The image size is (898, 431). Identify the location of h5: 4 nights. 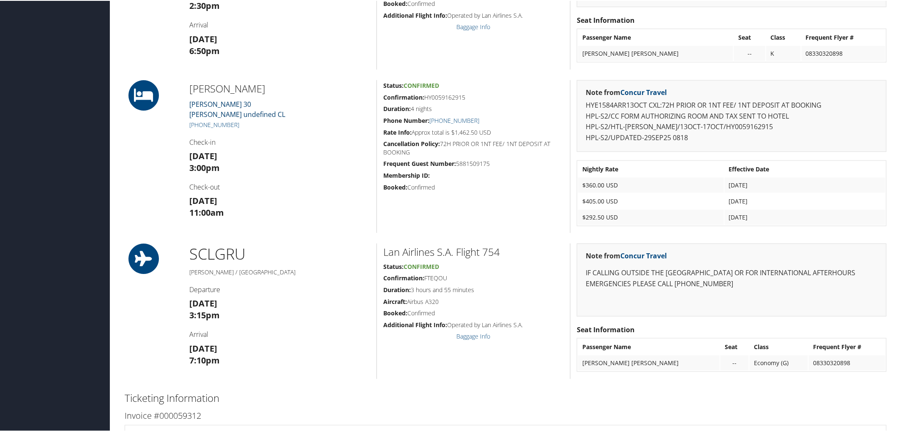
(473, 108).